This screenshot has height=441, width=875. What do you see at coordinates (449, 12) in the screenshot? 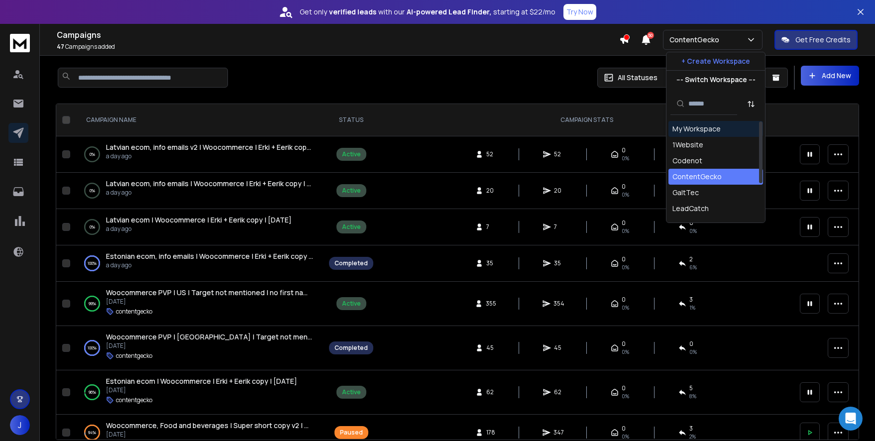
I see `strong: AI-powered Lead Finder,` at bounding box center [449, 12].